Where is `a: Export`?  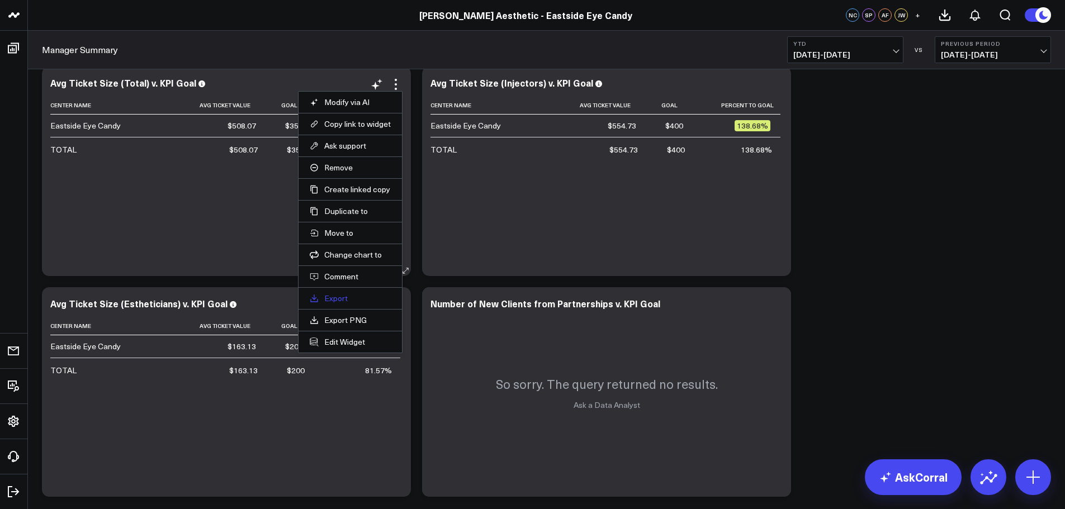
a: Export is located at coordinates (350, 298).